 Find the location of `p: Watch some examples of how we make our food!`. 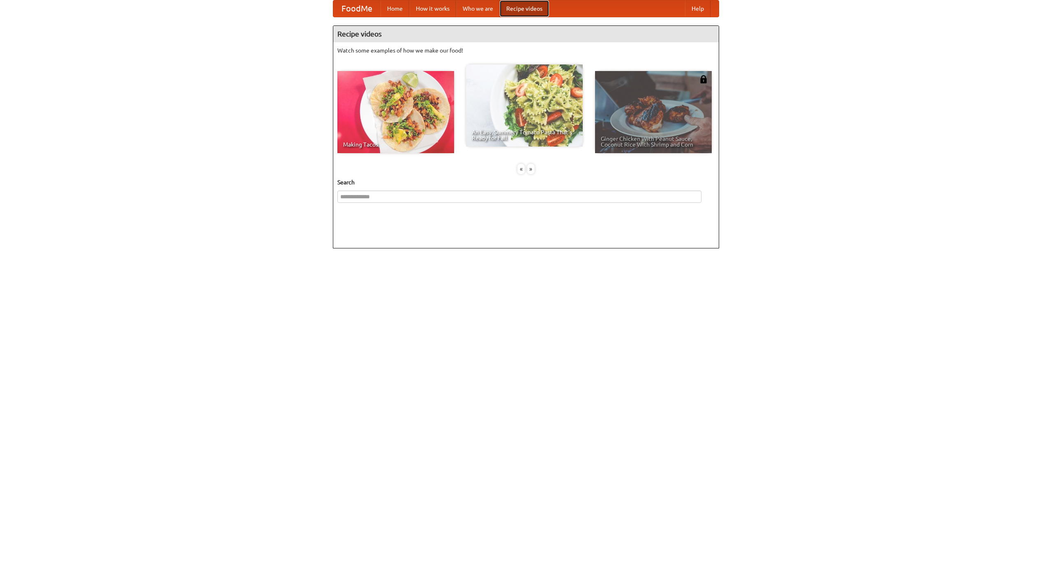

p: Watch some examples of how we make our food! is located at coordinates (526, 51).